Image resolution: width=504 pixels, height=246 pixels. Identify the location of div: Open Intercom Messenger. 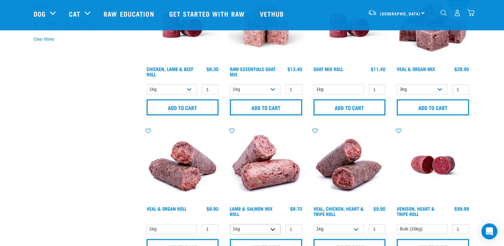
(489, 231).